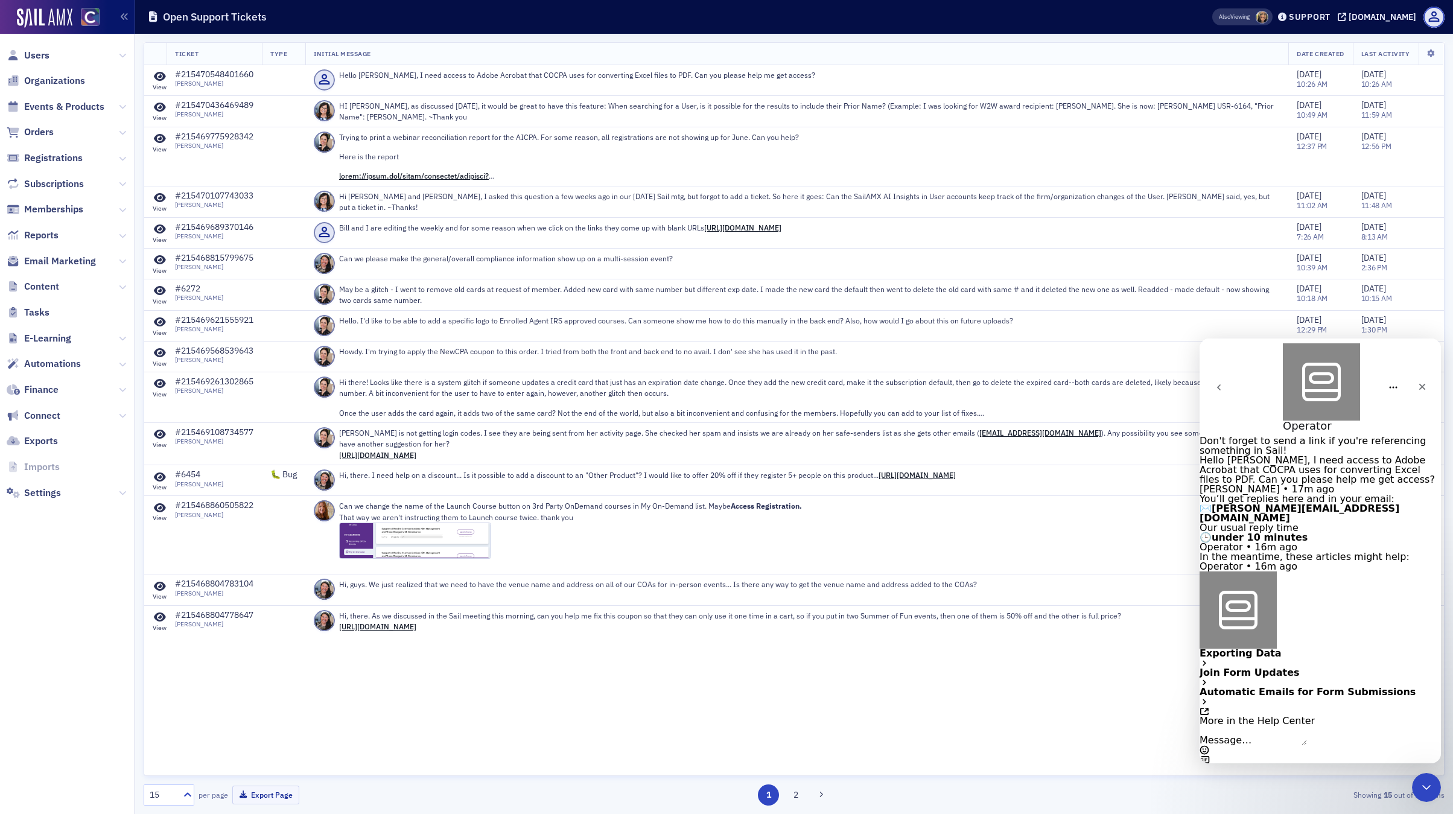 This screenshot has width=1453, height=814. Describe the element at coordinates (51, 261) in the screenshot. I see `a: Email Marketing` at that location.